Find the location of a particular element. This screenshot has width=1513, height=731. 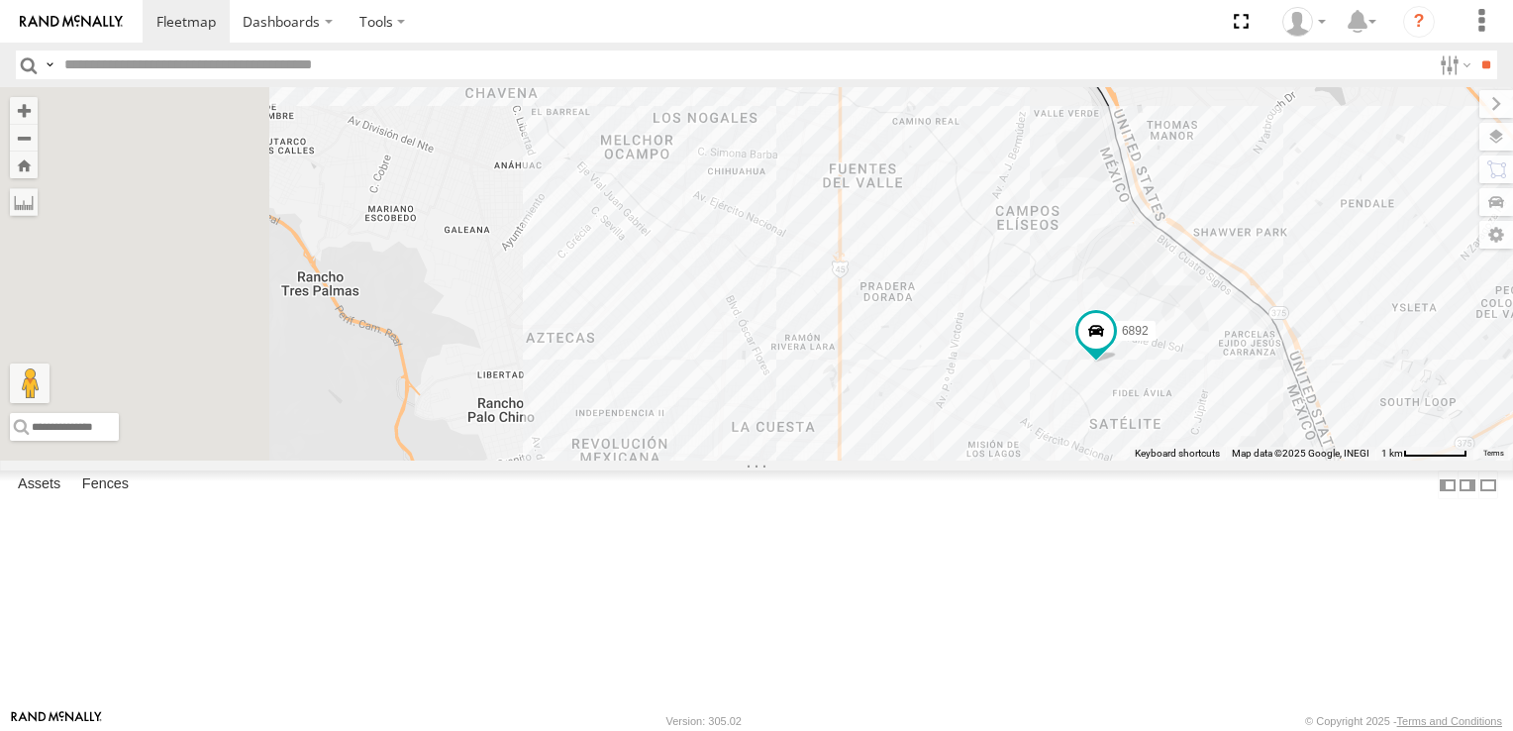

button: Zoom in is located at coordinates (24, 110).